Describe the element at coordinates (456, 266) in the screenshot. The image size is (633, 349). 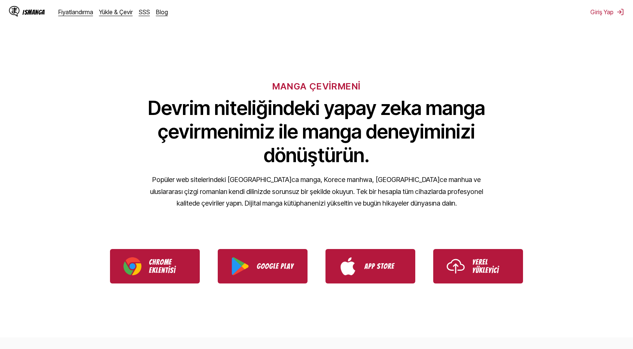
I see `img: Upload icon` at that location.